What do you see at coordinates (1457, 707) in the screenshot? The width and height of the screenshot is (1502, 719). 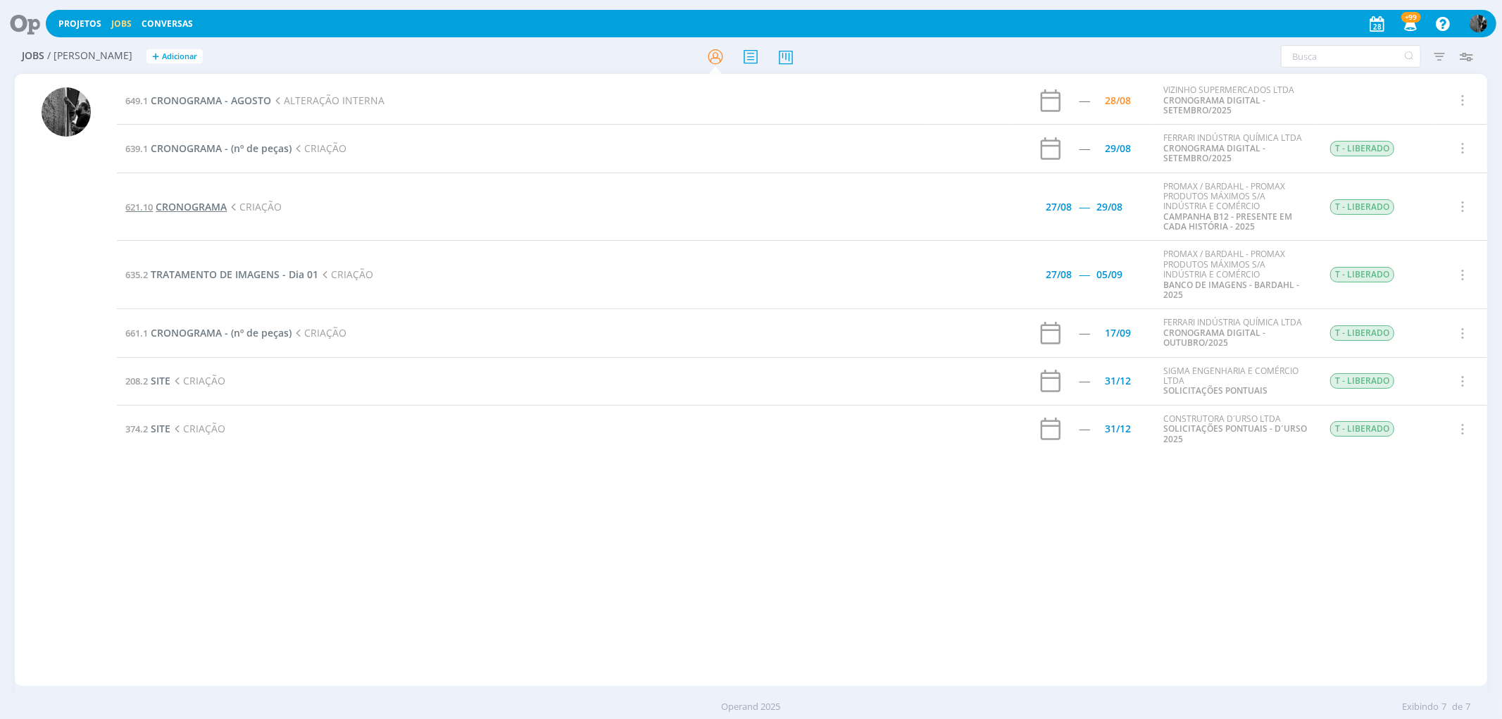 I see `span: de` at bounding box center [1457, 707].